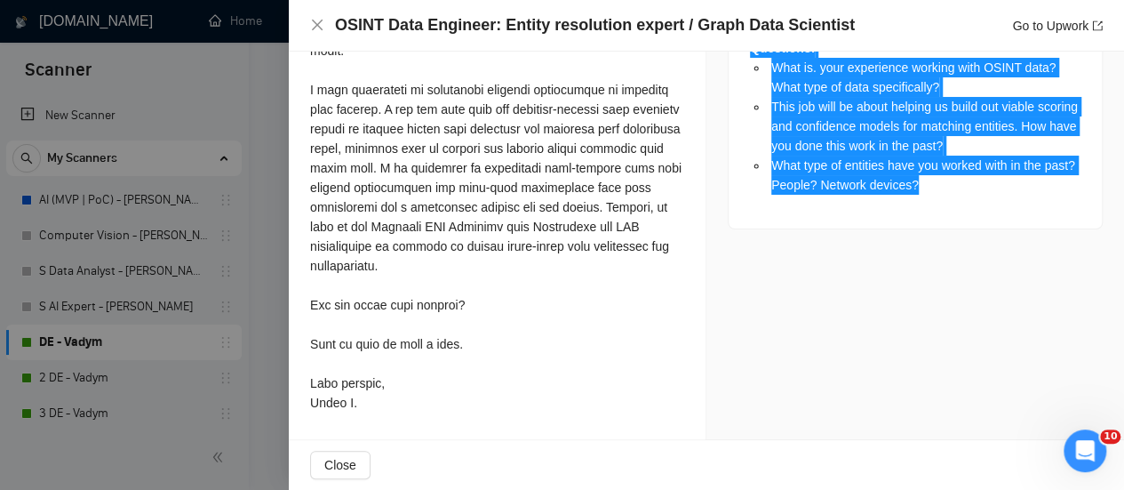  Describe the element at coordinates (924, 126) in the screenshot. I see `span: This job will be about helping us build out viable scoring and confidence models for matching ent...` at that location.